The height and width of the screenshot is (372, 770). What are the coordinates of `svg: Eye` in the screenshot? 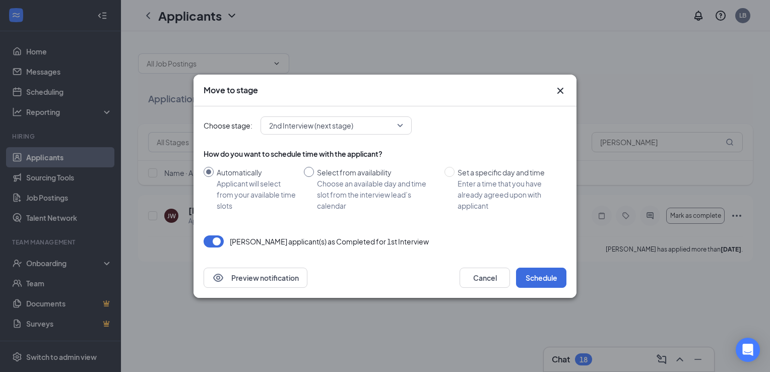 It's located at (218, 278).